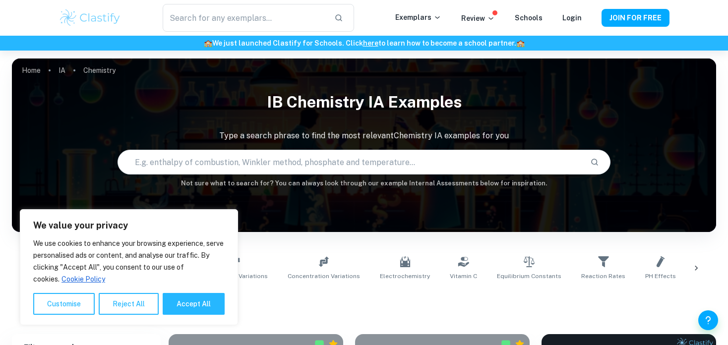 This screenshot has width=728, height=345. Describe the element at coordinates (595, 162) in the screenshot. I see `button: Search` at that location.